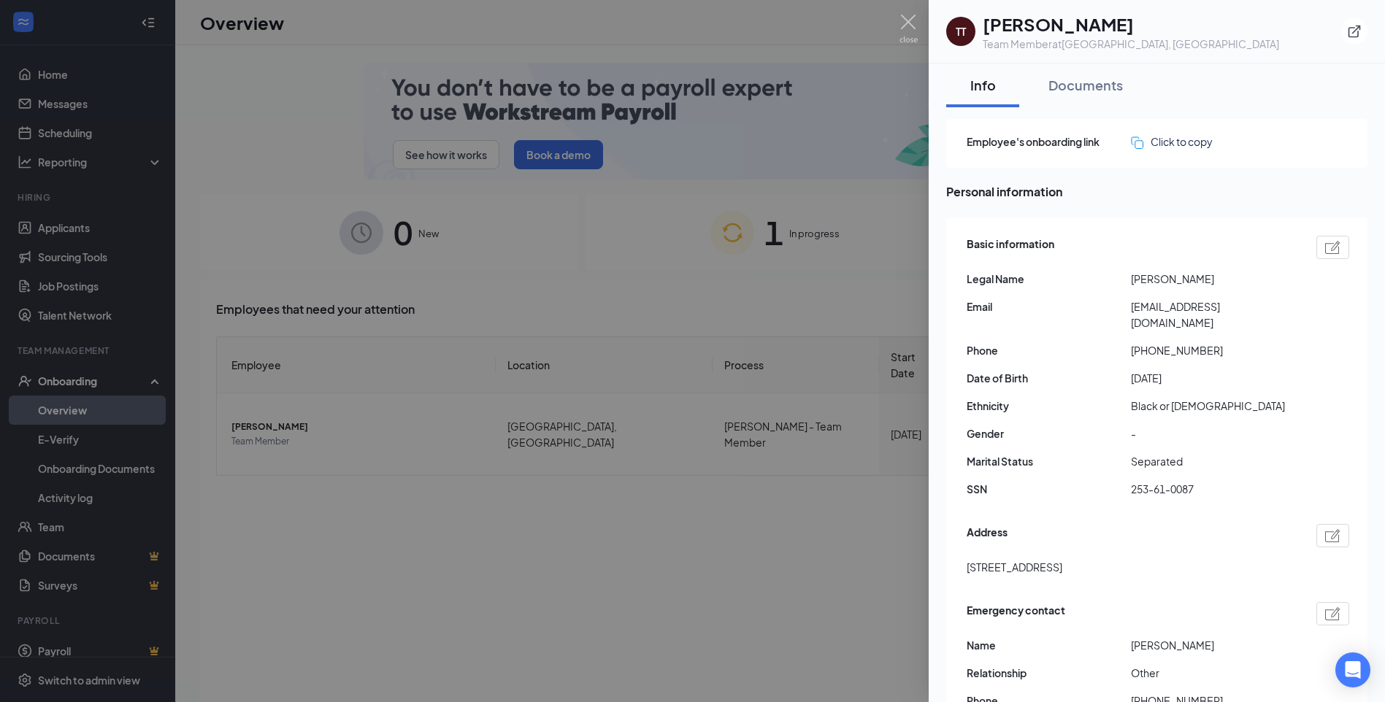  Describe the element at coordinates (1171, 142) in the screenshot. I see `button: Click to copy` at that location.